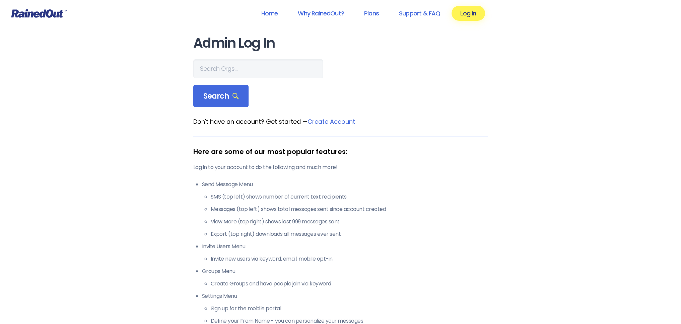 This screenshot has height=324, width=681. Describe the element at coordinates (468, 13) in the screenshot. I see `a: Log In` at that location.